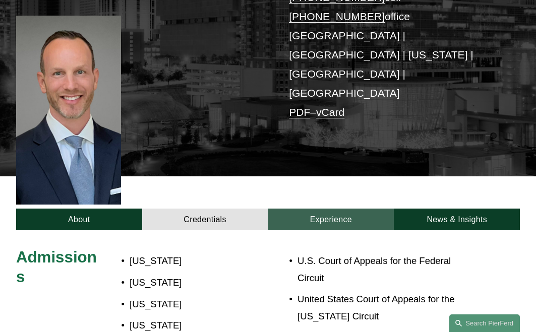 Image resolution: width=536 pixels, height=332 pixels. I want to click on a: About, so click(79, 219).